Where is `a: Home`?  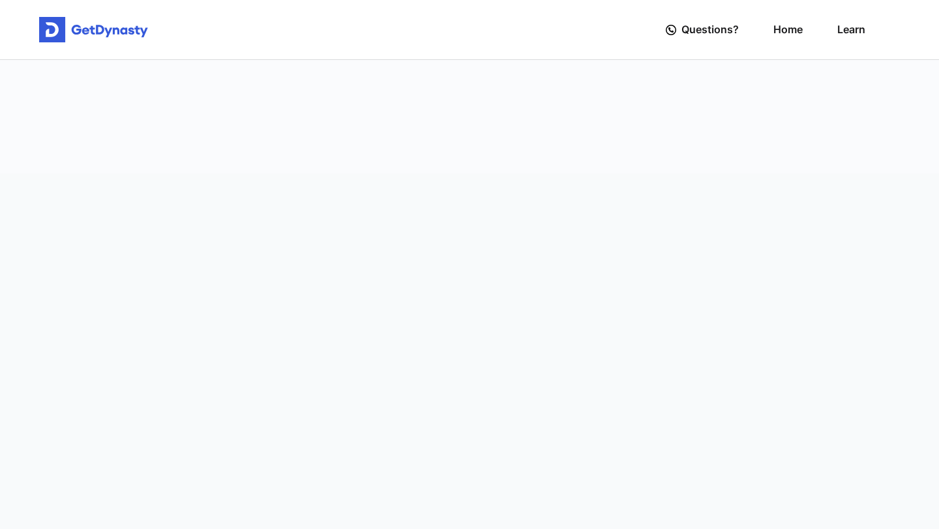
a: Home is located at coordinates (787, 29).